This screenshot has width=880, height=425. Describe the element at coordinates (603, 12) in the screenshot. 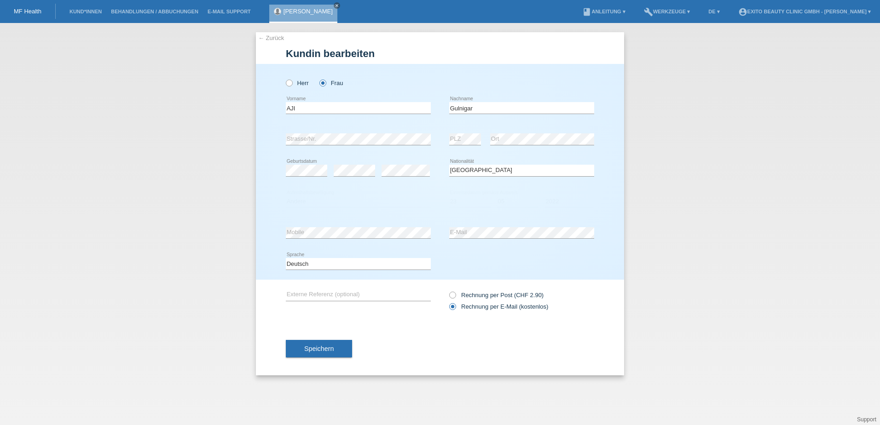

I see `a: bookAnleitung ▾` at that location.